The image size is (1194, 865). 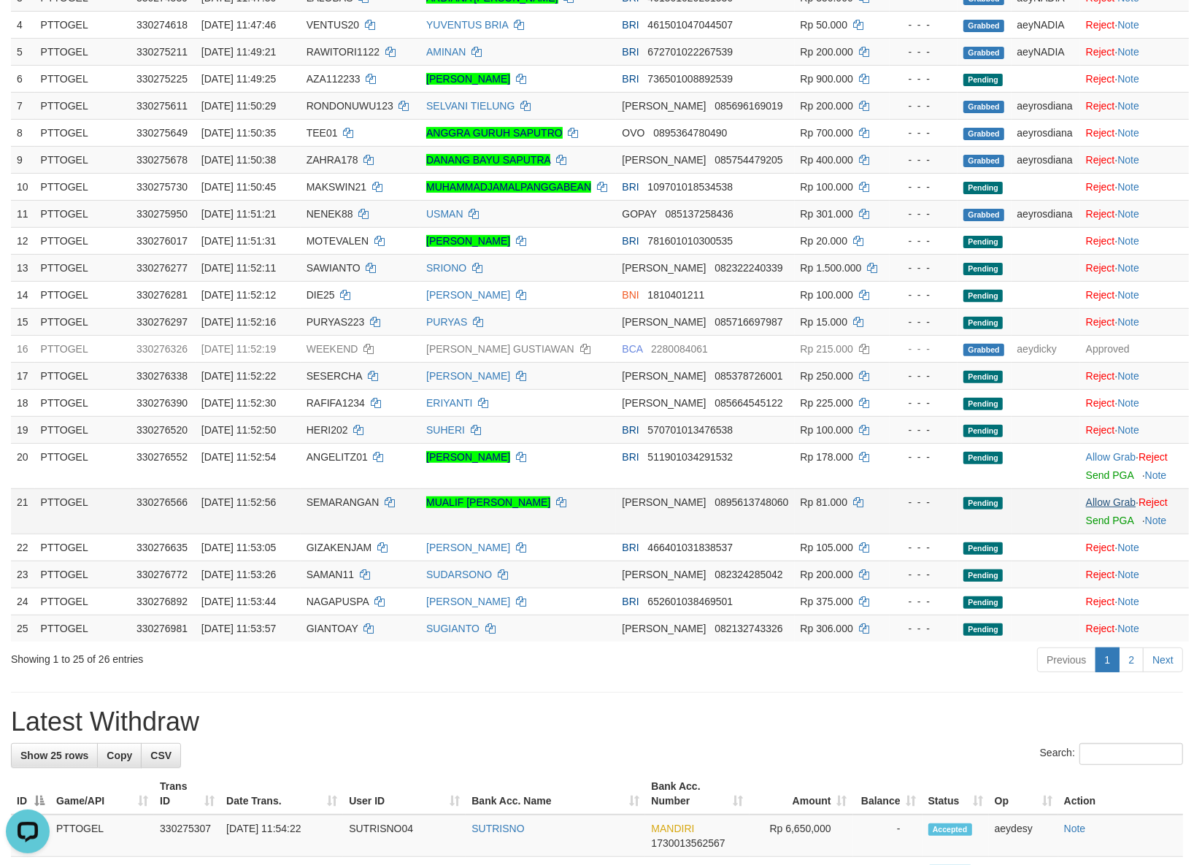 I want to click on td: 18, so click(x=23, y=402).